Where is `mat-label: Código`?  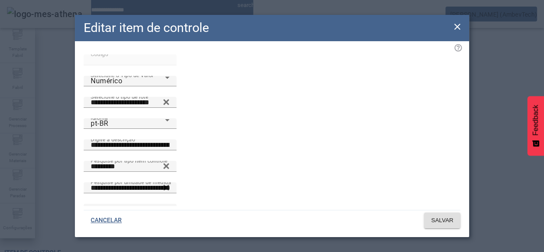
mat-label: Código is located at coordinates (100, 54).